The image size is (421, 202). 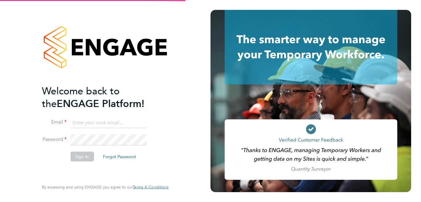 What do you see at coordinates (54, 122) in the screenshot?
I see `label: Email` at bounding box center [54, 122].